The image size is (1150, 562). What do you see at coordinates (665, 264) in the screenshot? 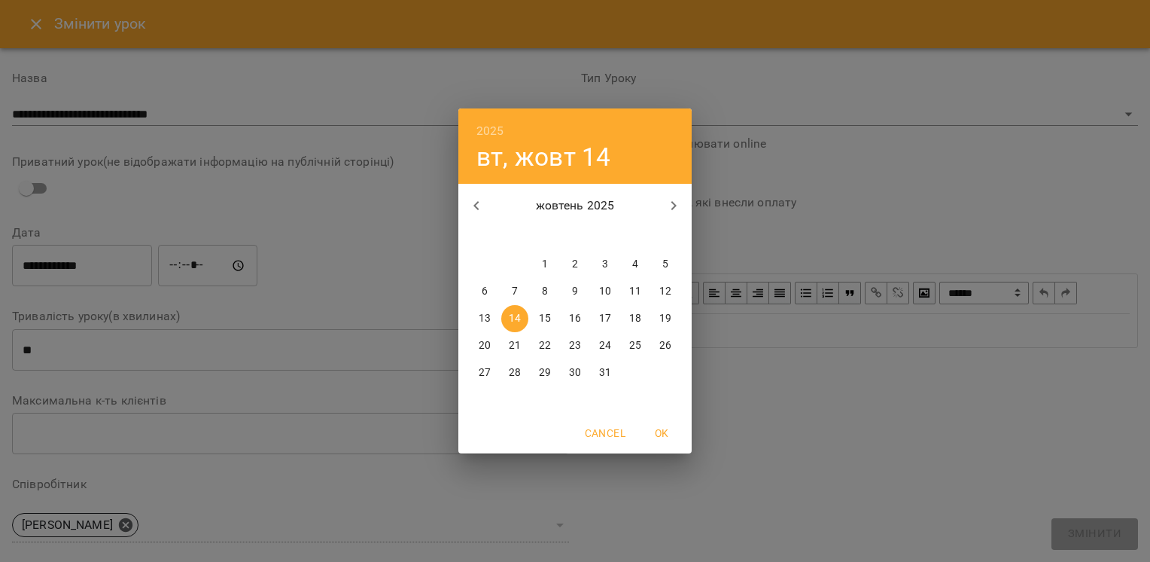
I see `p: 5` at bounding box center [665, 264].